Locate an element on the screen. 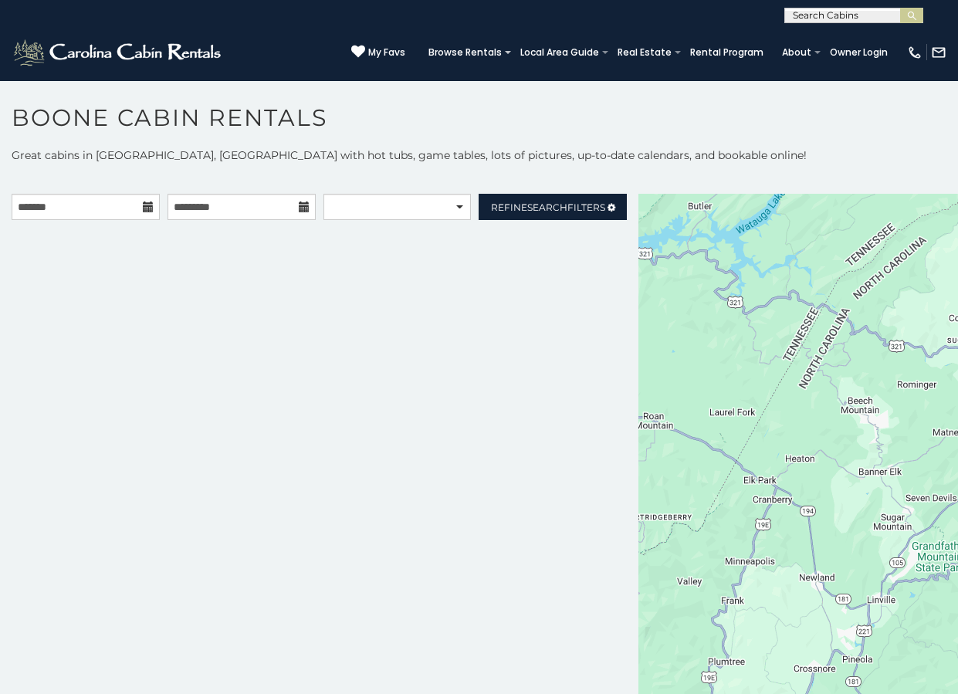 Image resolution: width=958 pixels, height=694 pixels. span: My Favs is located at coordinates (387, 52).